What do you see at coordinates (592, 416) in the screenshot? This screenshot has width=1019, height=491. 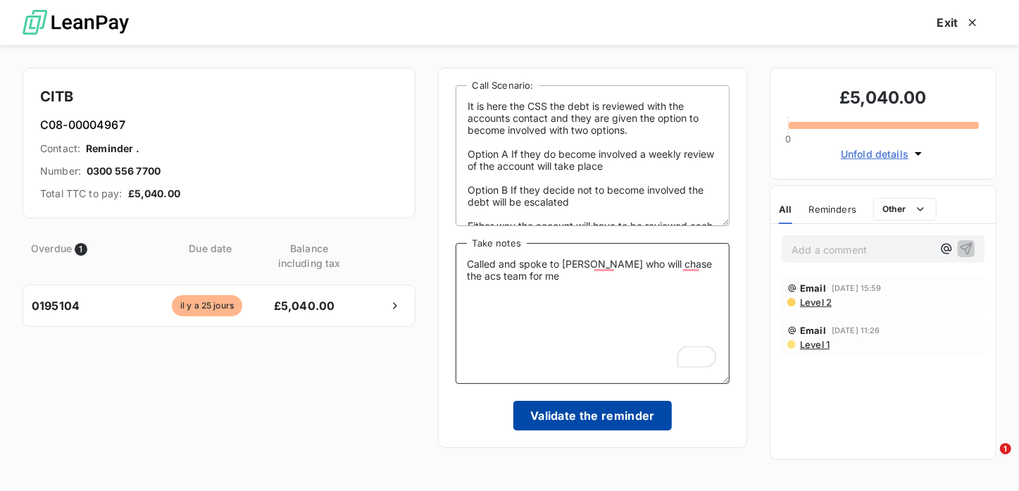 I see `button: Validate the reminder` at bounding box center [592, 416].